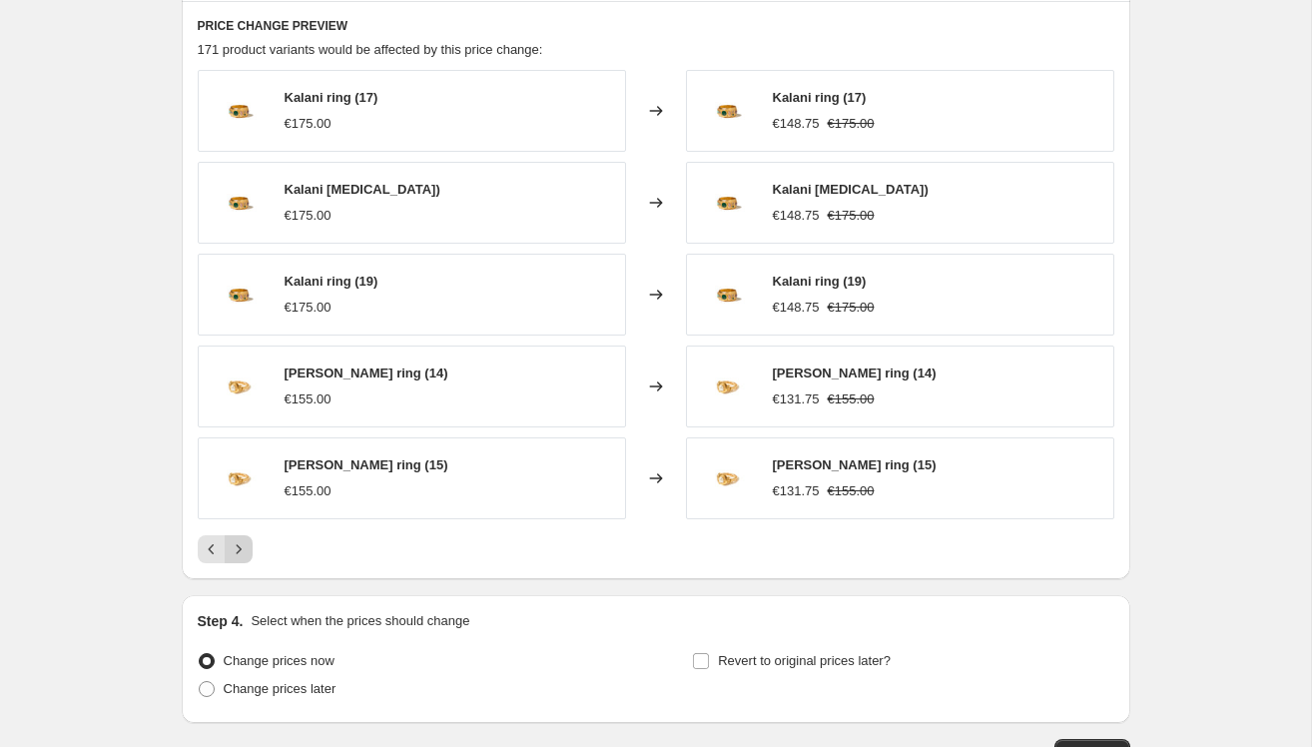 This screenshot has width=1312, height=747. I want to click on nav: Pagination, so click(225, 549).